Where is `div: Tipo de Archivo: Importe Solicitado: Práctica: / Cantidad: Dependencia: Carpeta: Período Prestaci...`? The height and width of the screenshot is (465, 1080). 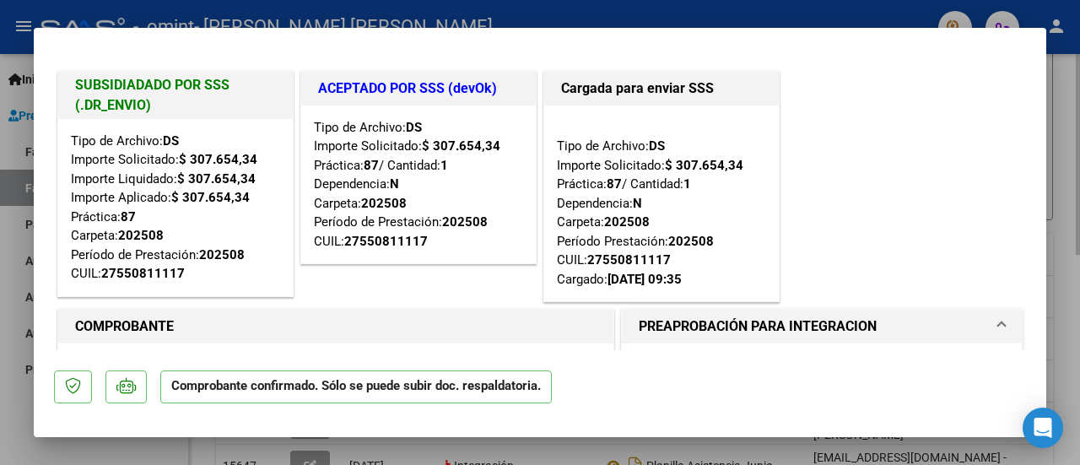 div: Tipo de Archivo: Importe Solicitado: Práctica: / Cantidad: Dependencia: Carpeta: Período Prestaci... is located at coordinates (662, 203).